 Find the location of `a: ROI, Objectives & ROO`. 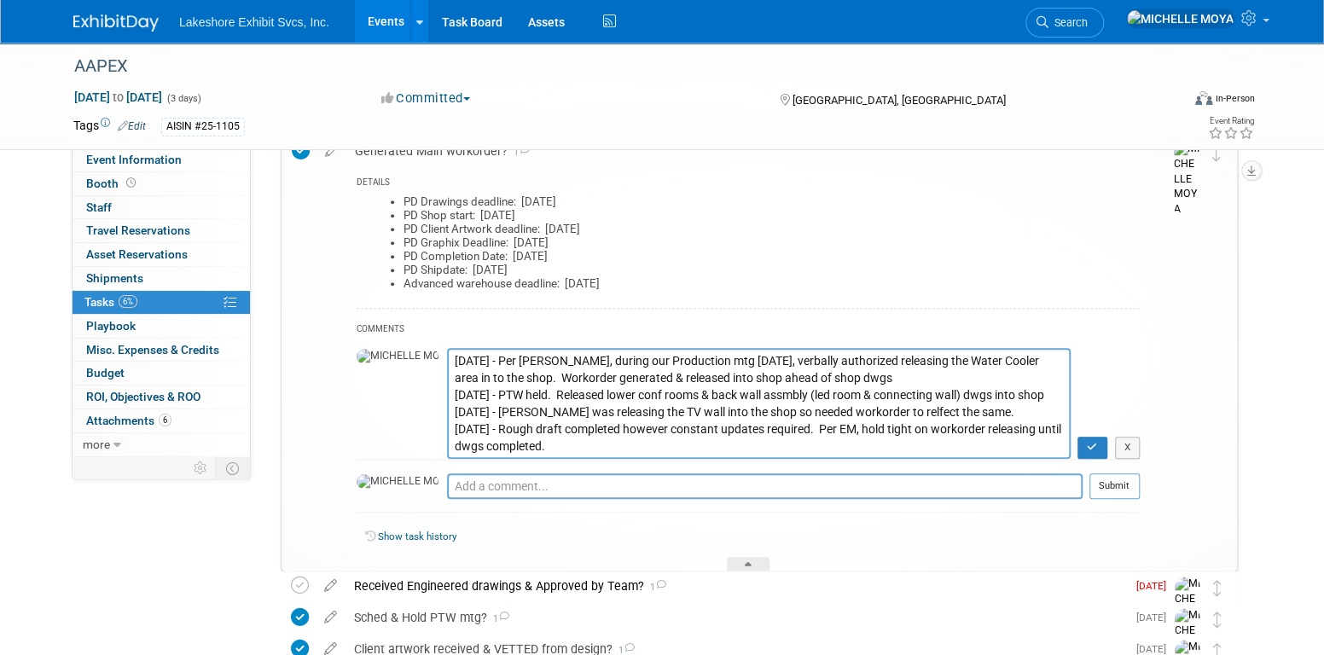

a: ROI, Objectives & ROO is located at coordinates (161, 397).